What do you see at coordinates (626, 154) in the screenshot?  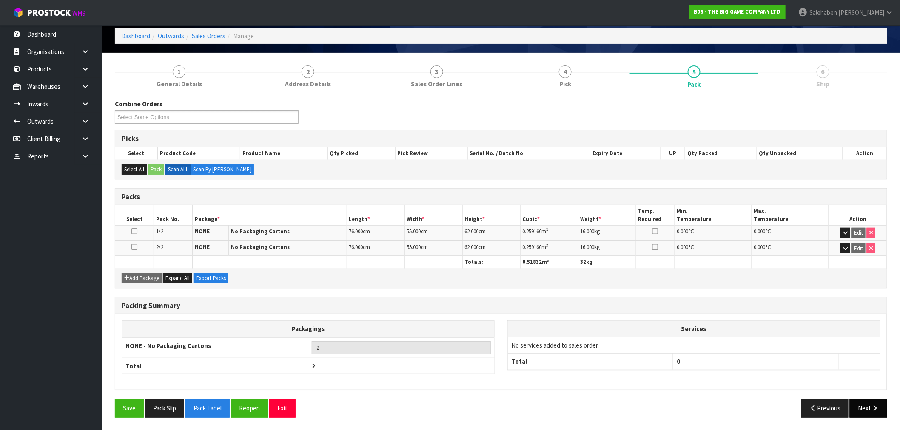 I see `th: Expiry Date` at bounding box center [626, 154].